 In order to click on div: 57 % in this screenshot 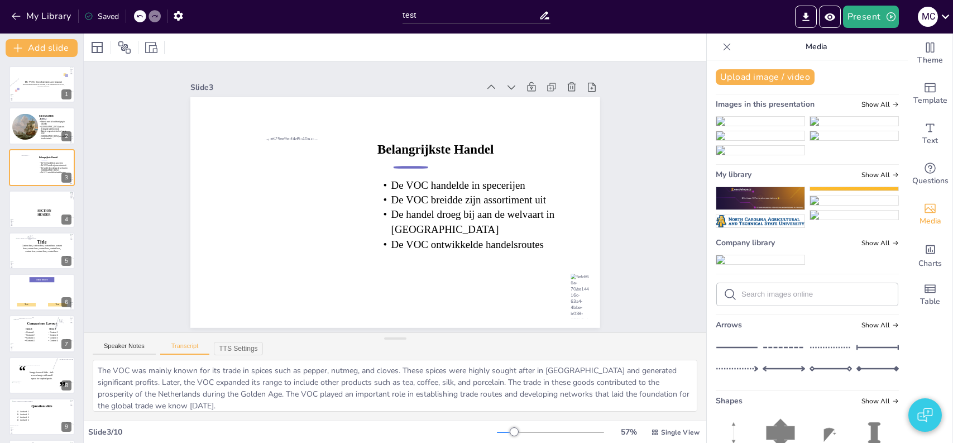, I will do `click(628, 431)`.